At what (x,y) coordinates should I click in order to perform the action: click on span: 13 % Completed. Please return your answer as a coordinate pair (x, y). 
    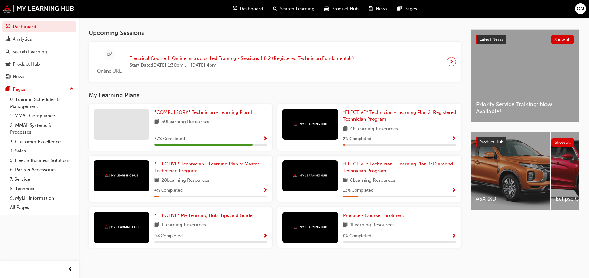
    Looking at the image, I should click on (358, 191).